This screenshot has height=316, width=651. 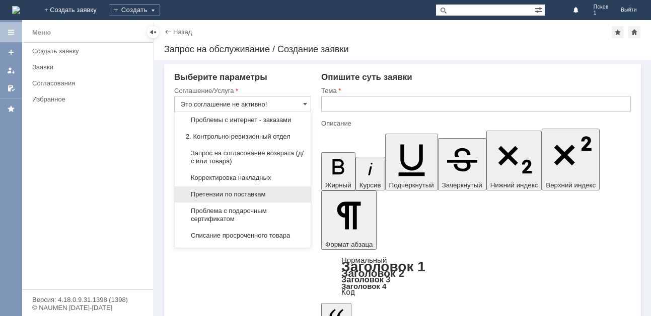 I want to click on span: Подчеркнутый, so click(x=411, y=185).